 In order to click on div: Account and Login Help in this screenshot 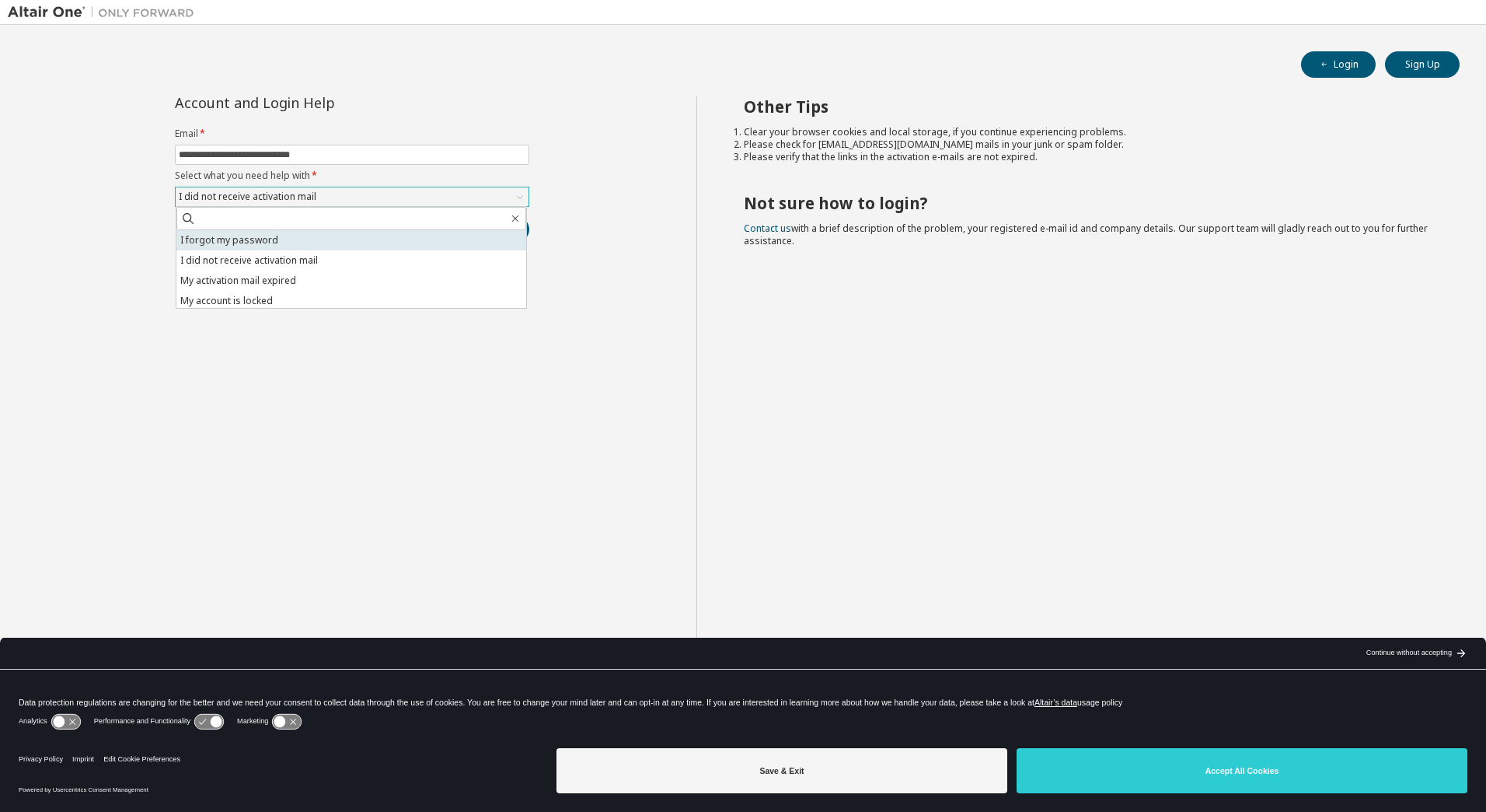, I will do `click(316, 103)`.